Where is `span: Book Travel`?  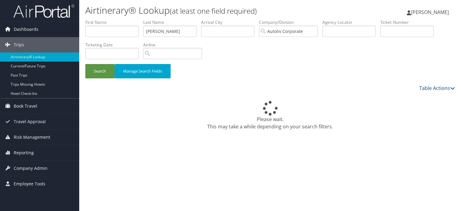 span: Book Travel is located at coordinates (25, 106).